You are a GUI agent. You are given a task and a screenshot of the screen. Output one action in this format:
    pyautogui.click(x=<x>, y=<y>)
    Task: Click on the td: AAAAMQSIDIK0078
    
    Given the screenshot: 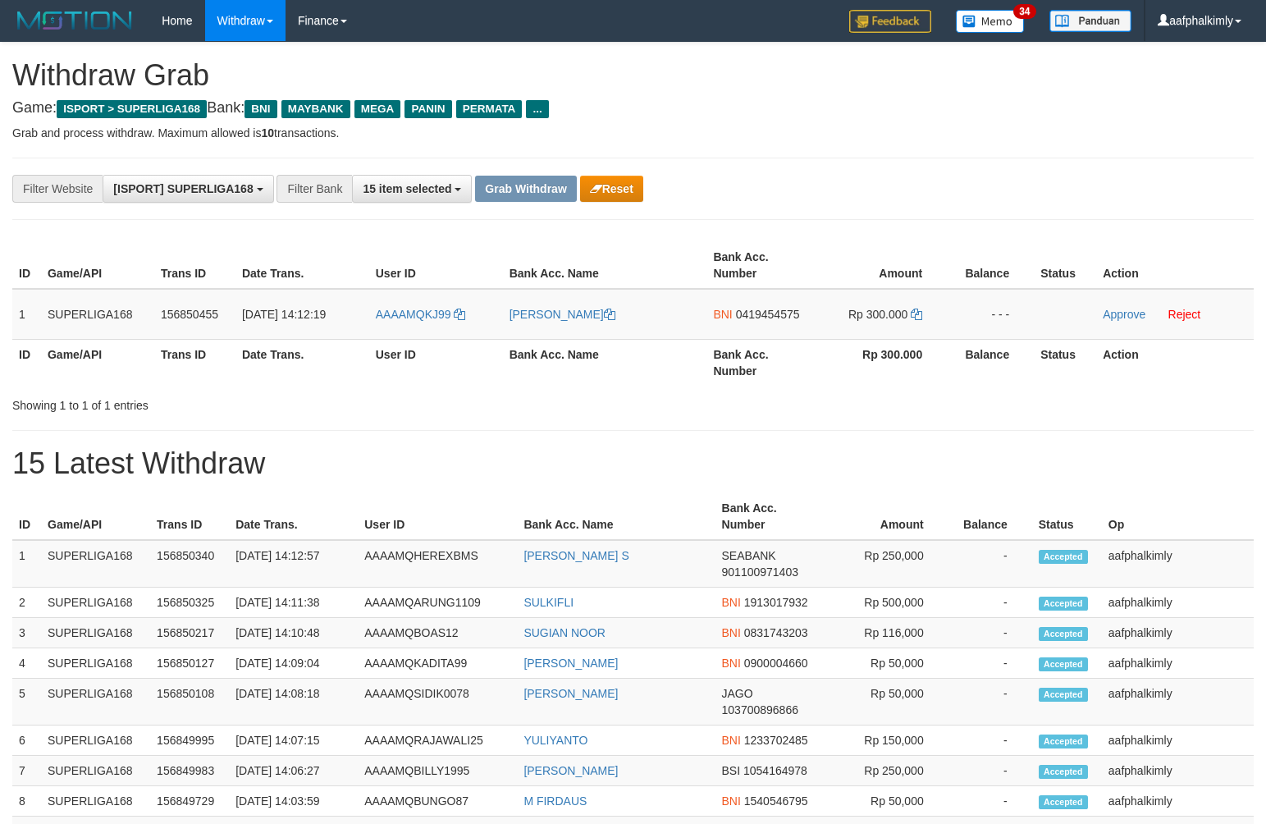 What is the action you would take?
    pyautogui.click(x=437, y=702)
    